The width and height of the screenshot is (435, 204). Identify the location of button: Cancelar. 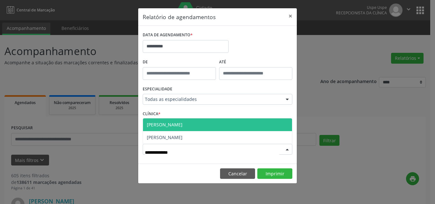
(238, 174).